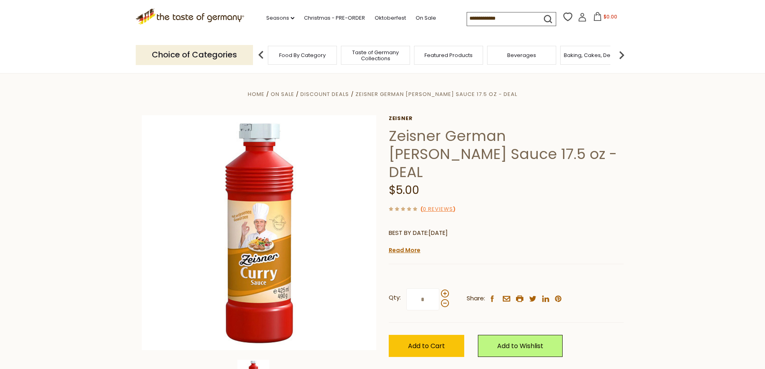 The height and width of the screenshot is (369, 765). What do you see at coordinates (423, 299) in the screenshot?
I see `input: Qty:` at bounding box center [423, 299].